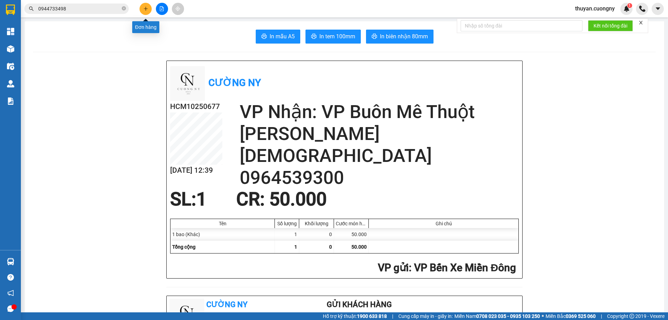  What do you see at coordinates (522, 26) in the screenshot?
I see `input: Nhập số tổng đài` at bounding box center [522, 26].